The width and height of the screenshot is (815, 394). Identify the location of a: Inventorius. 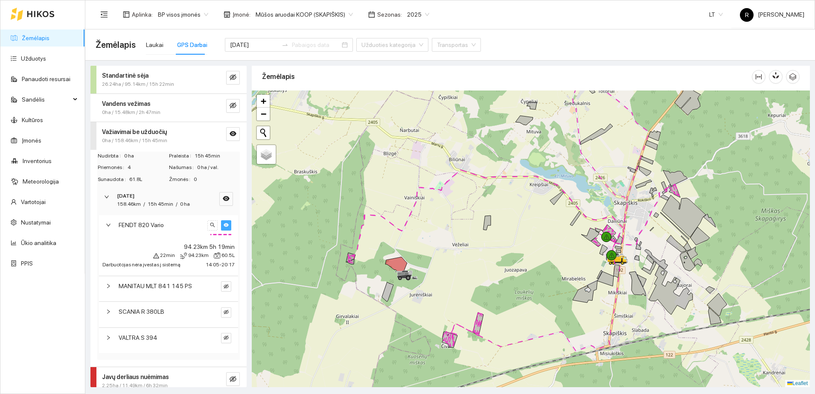
(37, 161).